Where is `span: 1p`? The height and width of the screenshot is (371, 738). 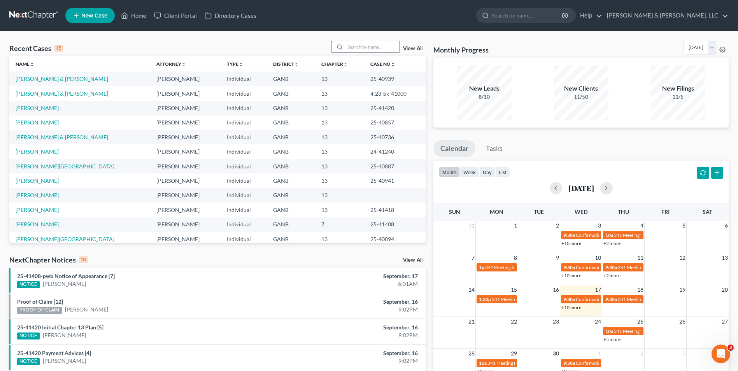 span: 1p is located at coordinates (482, 267).